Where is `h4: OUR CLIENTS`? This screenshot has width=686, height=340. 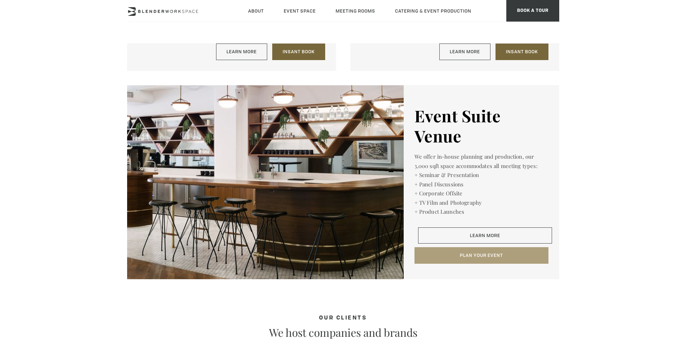
h4: OUR CLIENTS is located at coordinates (343, 319).